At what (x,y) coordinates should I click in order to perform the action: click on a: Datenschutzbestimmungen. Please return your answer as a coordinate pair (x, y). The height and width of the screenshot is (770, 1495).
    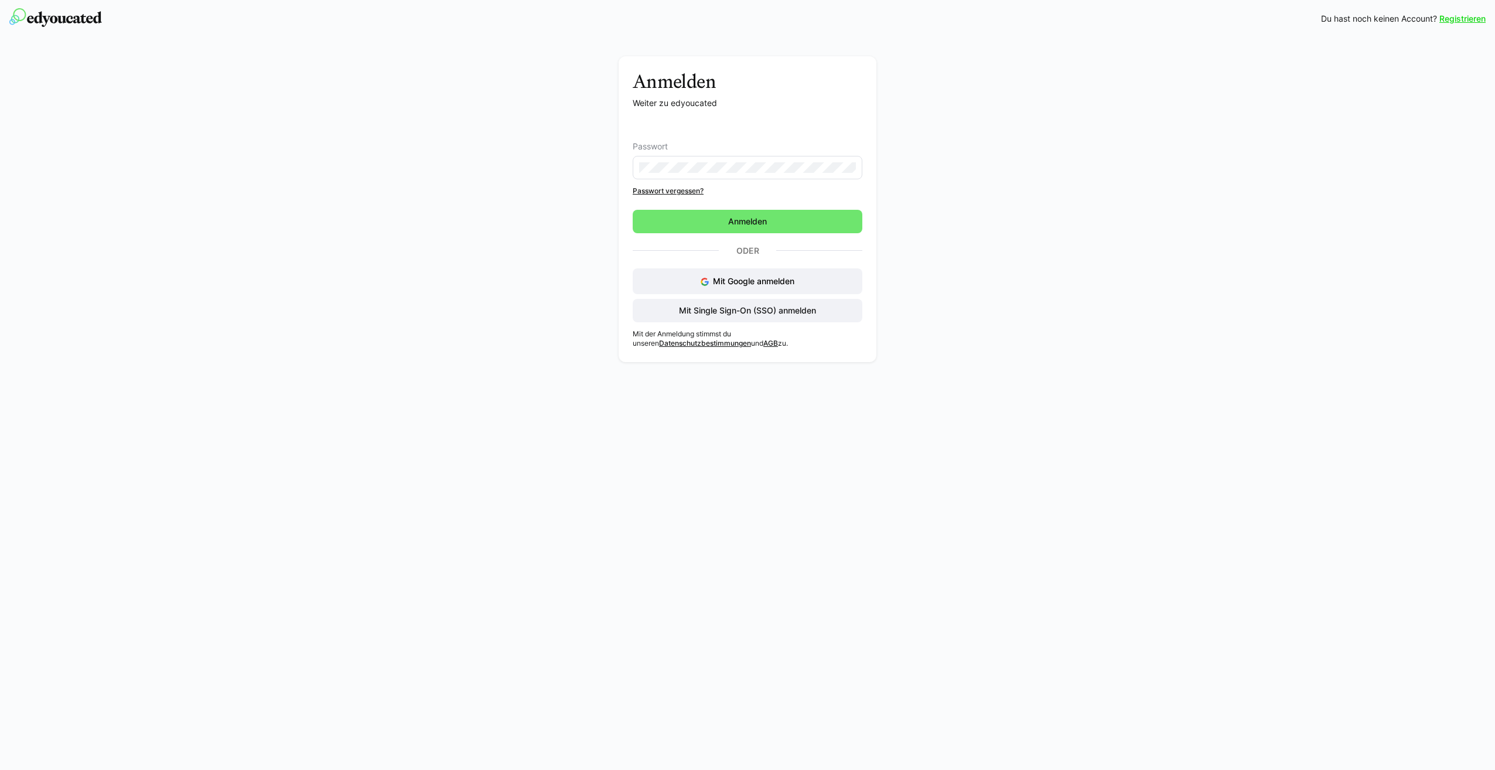
    Looking at the image, I should click on (705, 343).